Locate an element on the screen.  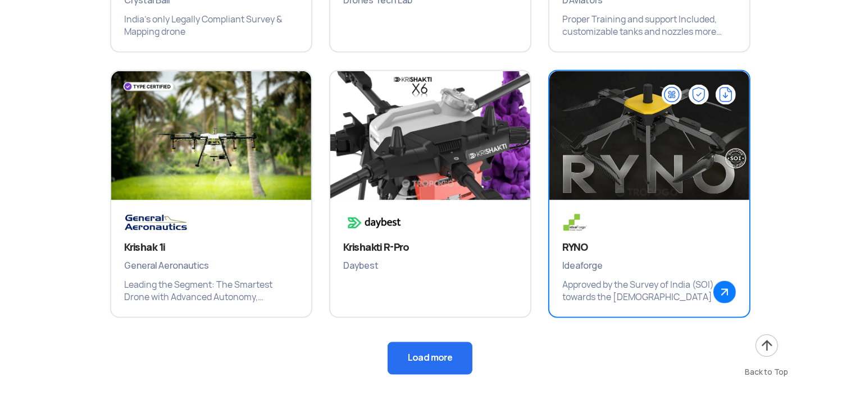
h3: Krishak 1i is located at coordinates (211, 248).